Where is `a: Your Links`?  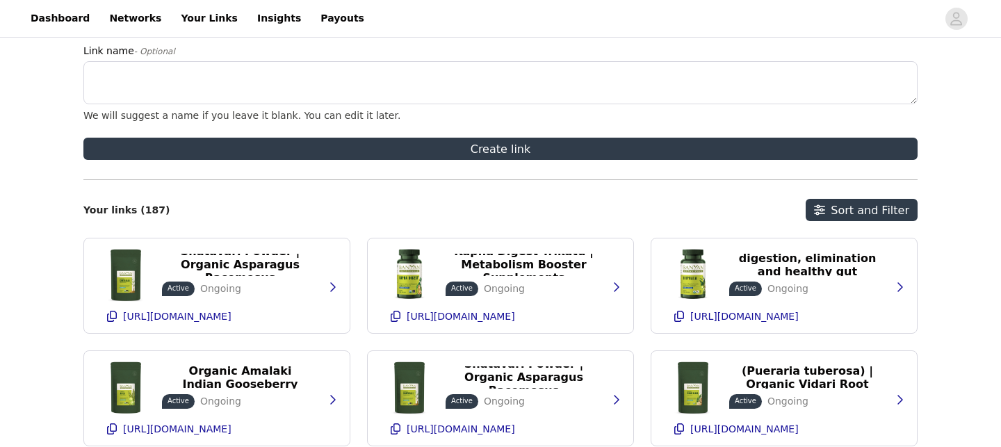
a: Your Links is located at coordinates (209, 18).